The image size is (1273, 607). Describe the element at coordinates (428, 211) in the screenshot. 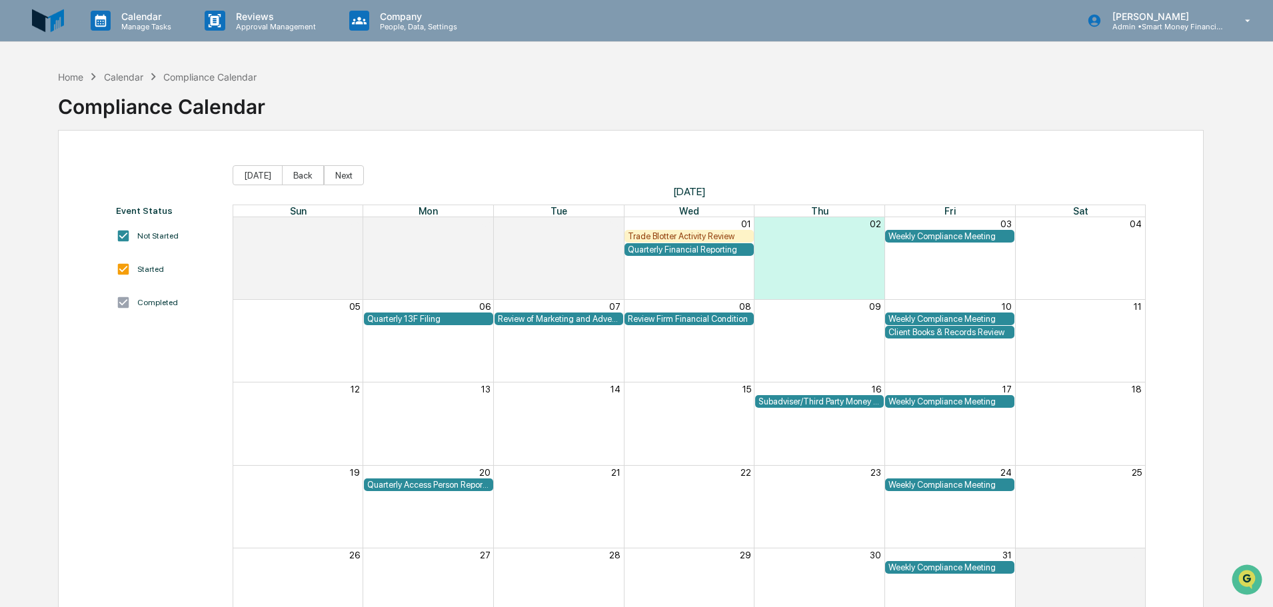

I see `span: Mon` at that location.